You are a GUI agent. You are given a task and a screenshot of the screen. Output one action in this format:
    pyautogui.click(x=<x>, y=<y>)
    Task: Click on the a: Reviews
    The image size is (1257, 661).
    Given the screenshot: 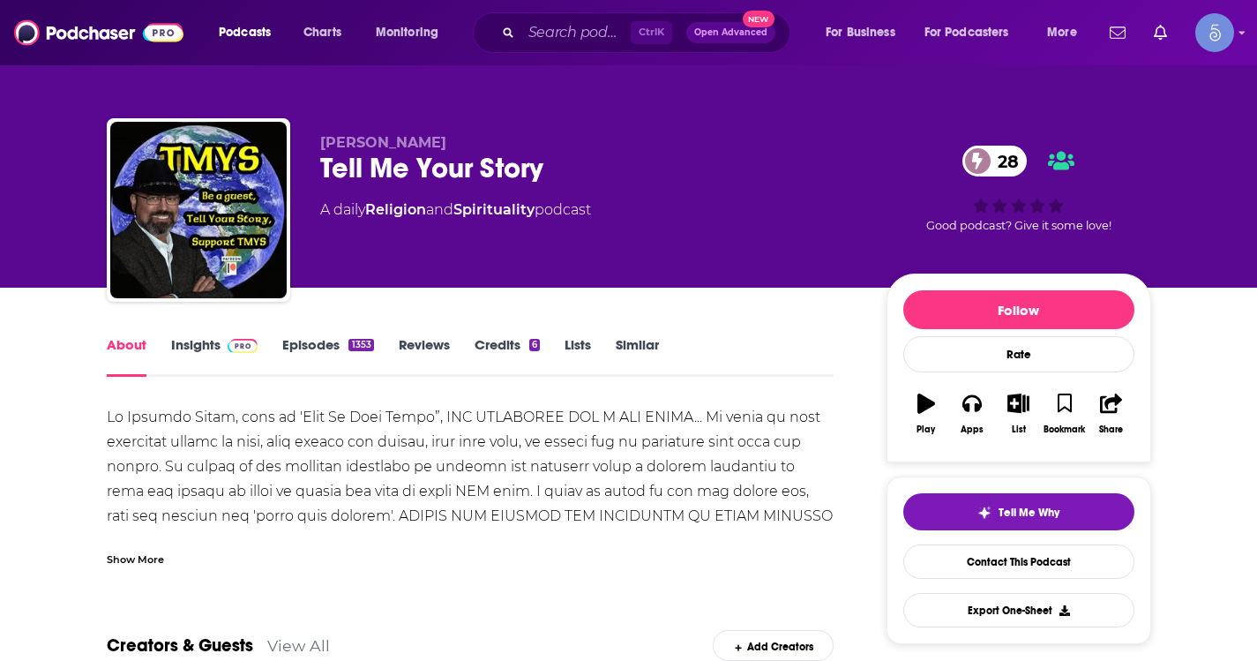 What is the action you would take?
    pyautogui.click(x=424, y=356)
    